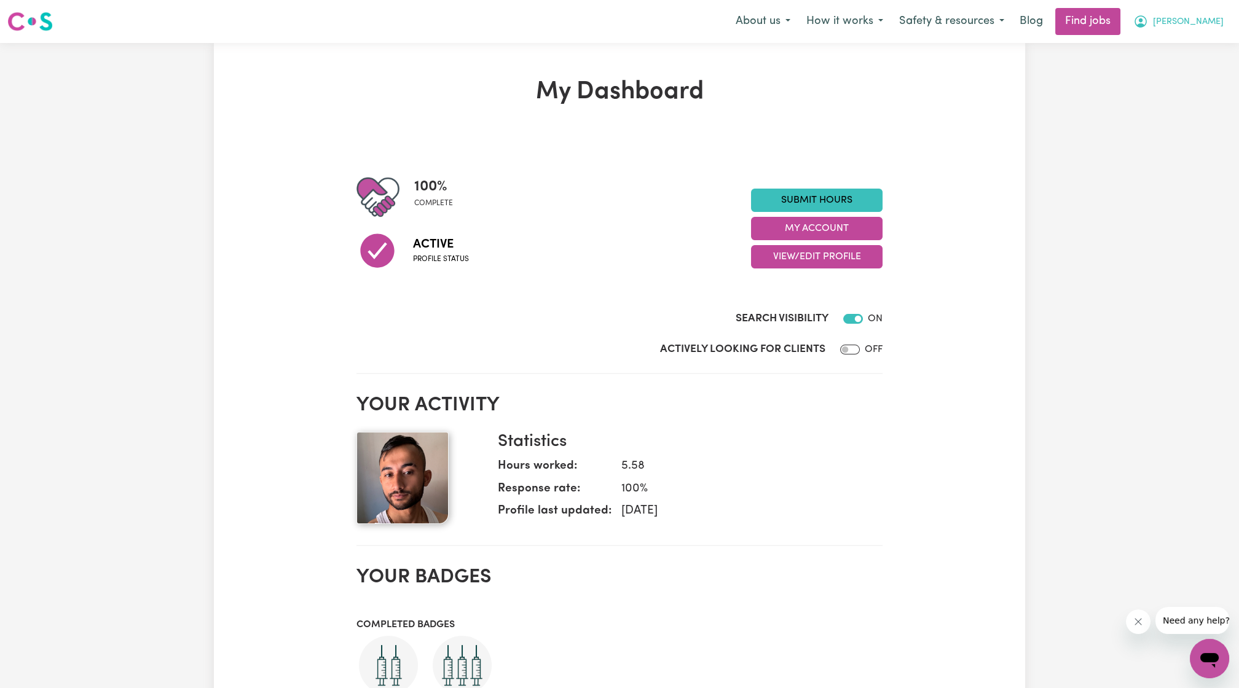 This screenshot has height=688, width=1239. I want to click on dd: 100 %, so click(742, 489).